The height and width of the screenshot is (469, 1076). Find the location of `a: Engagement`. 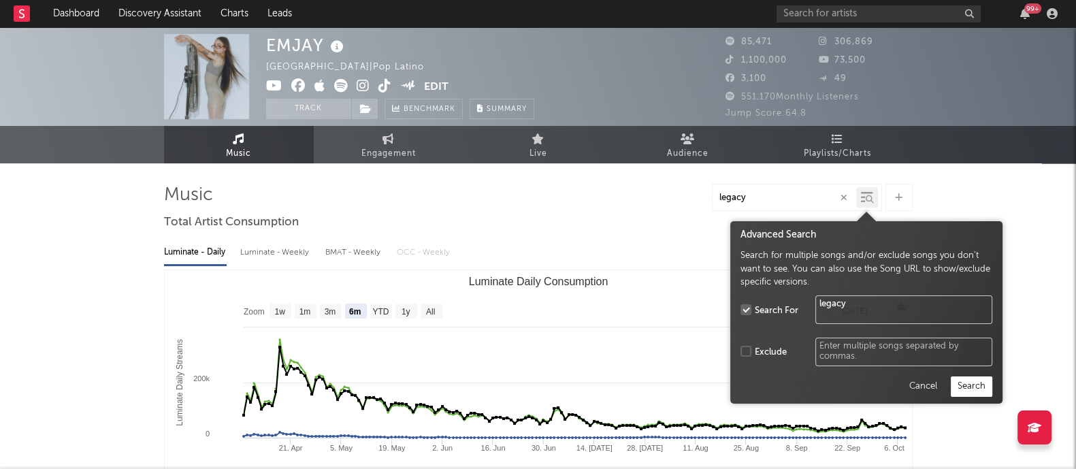

a: Engagement is located at coordinates (389, 144).